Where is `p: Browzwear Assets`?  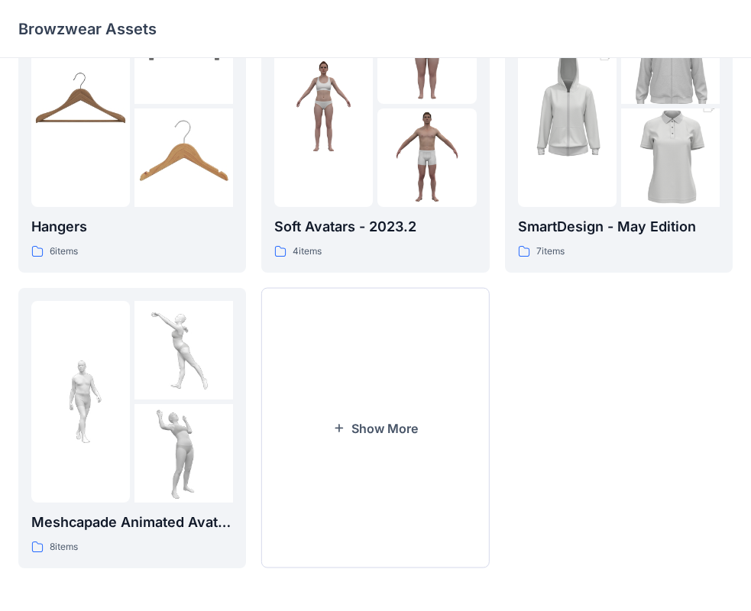 p: Browzwear Assets is located at coordinates (87, 29).